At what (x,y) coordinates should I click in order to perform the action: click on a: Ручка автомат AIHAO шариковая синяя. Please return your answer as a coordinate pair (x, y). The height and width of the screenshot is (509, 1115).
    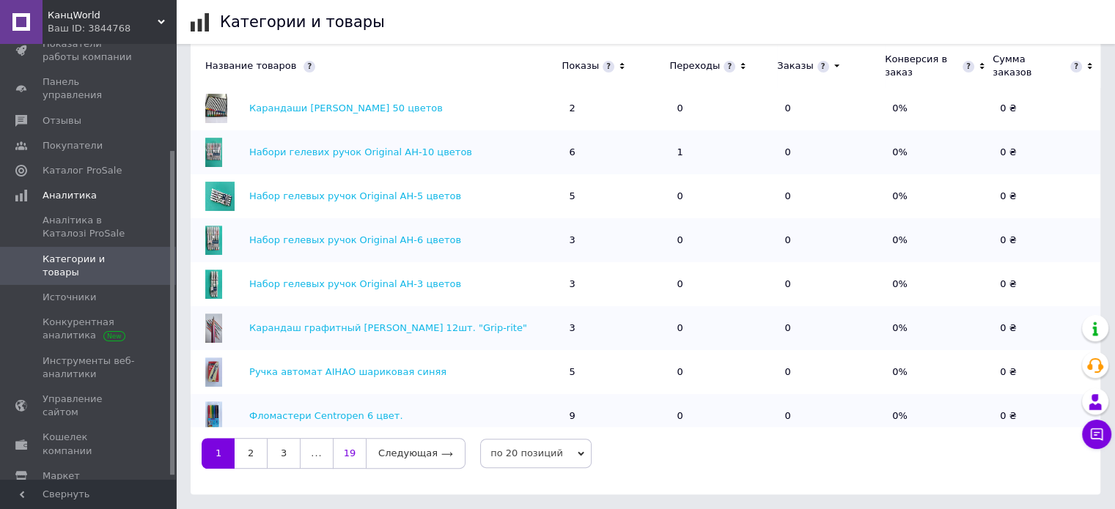
    Looking at the image, I should click on (347, 372).